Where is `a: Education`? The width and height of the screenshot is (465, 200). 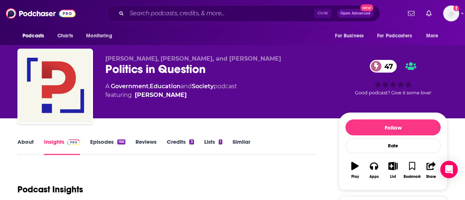 a: Education is located at coordinates (165, 86).